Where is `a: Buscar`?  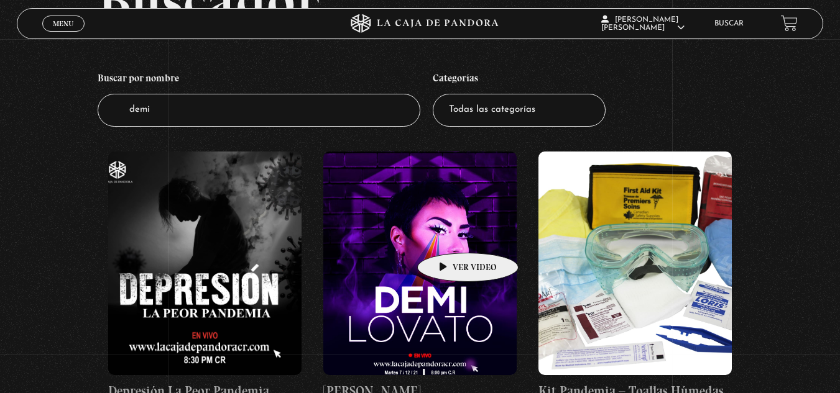
a: Buscar is located at coordinates (728, 24).